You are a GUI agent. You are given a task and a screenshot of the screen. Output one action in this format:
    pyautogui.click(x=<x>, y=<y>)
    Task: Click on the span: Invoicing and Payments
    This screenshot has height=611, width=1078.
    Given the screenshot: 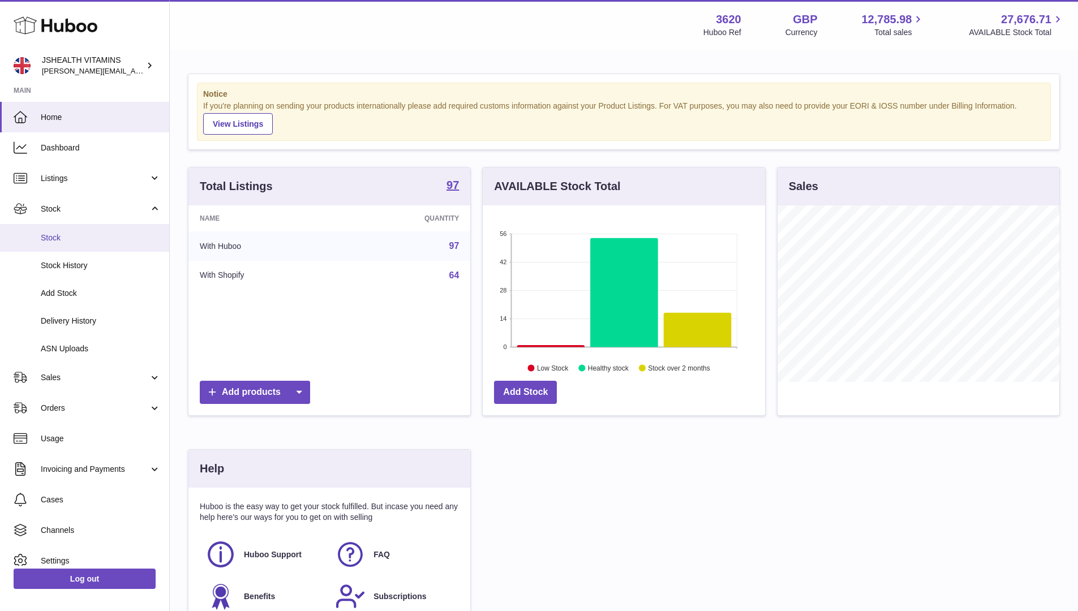 What is the action you would take?
    pyautogui.click(x=95, y=469)
    